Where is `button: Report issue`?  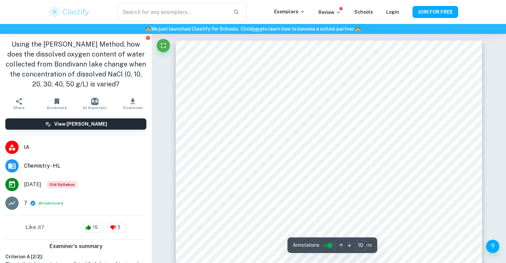
button: Report issue is located at coordinates (148, 38).